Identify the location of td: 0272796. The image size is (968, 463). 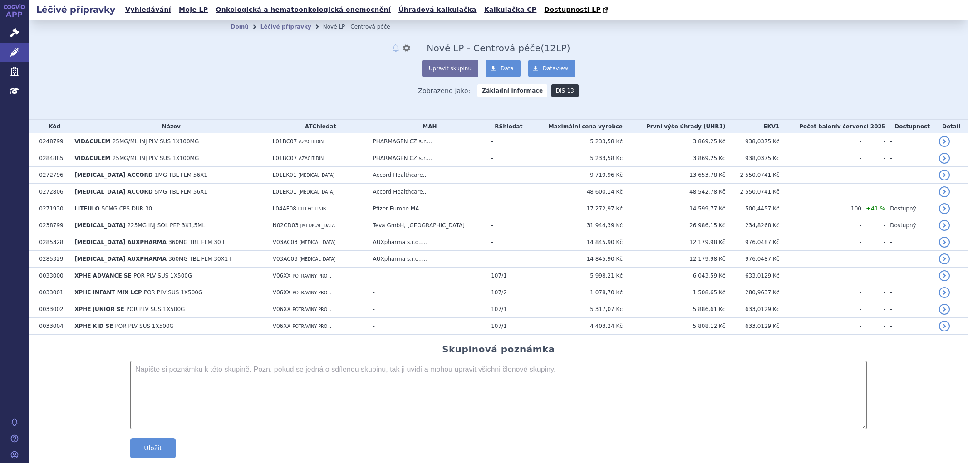
(52, 175).